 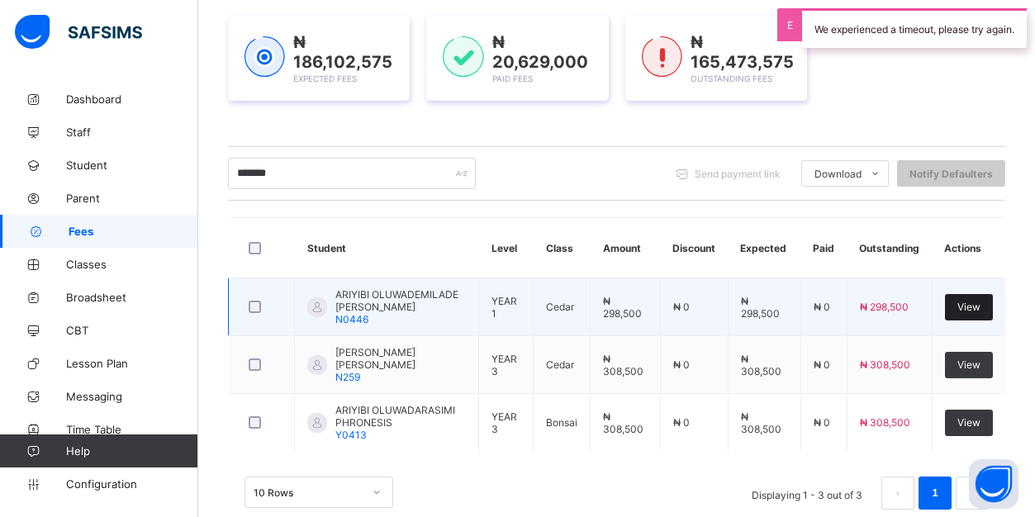 I want to click on img: paid-1.3eb1404cbcb1d3b736510a26bbfa3ccb.svg, so click(x=463, y=57).